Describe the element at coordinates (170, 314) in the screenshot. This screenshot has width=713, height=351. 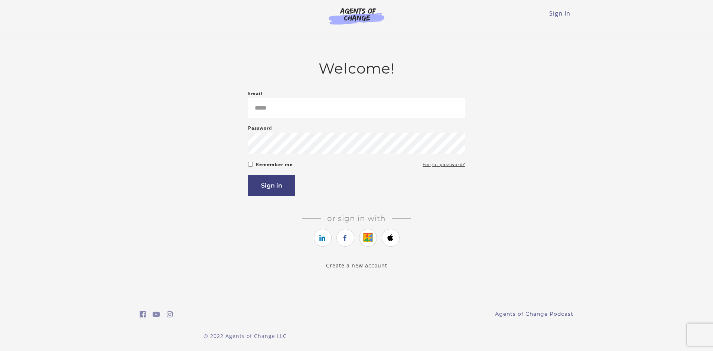
I see `i: https://www.instagram.com/agentsofchangeprep/ (Open in a new window)` at that location.